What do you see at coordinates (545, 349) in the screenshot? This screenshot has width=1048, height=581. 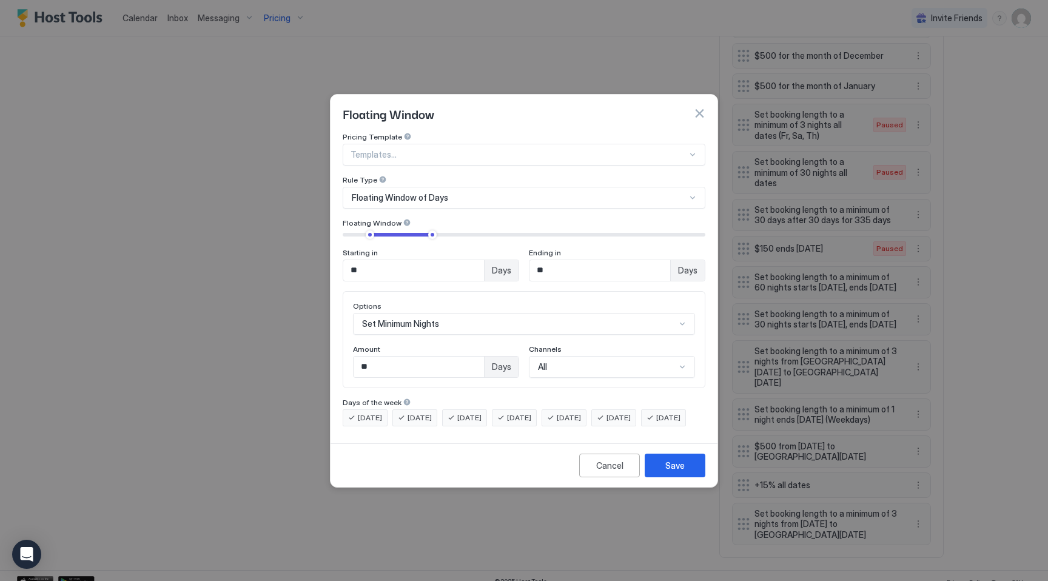 I see `span: Channels` at bounding box center [545, 349].